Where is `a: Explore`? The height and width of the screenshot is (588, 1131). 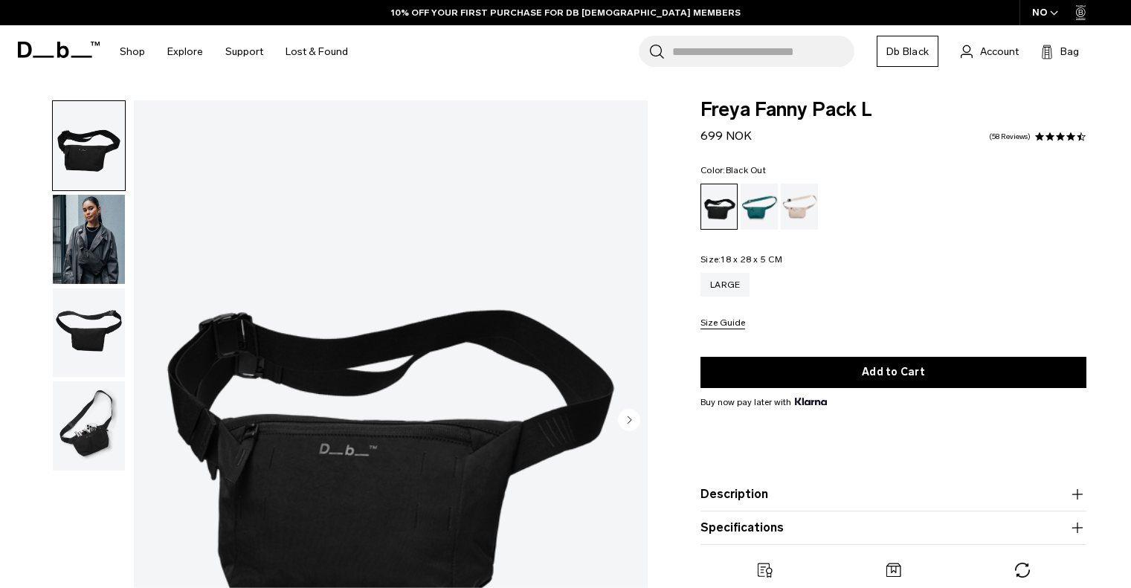
a: Explore is located at coordinates (185, 51).